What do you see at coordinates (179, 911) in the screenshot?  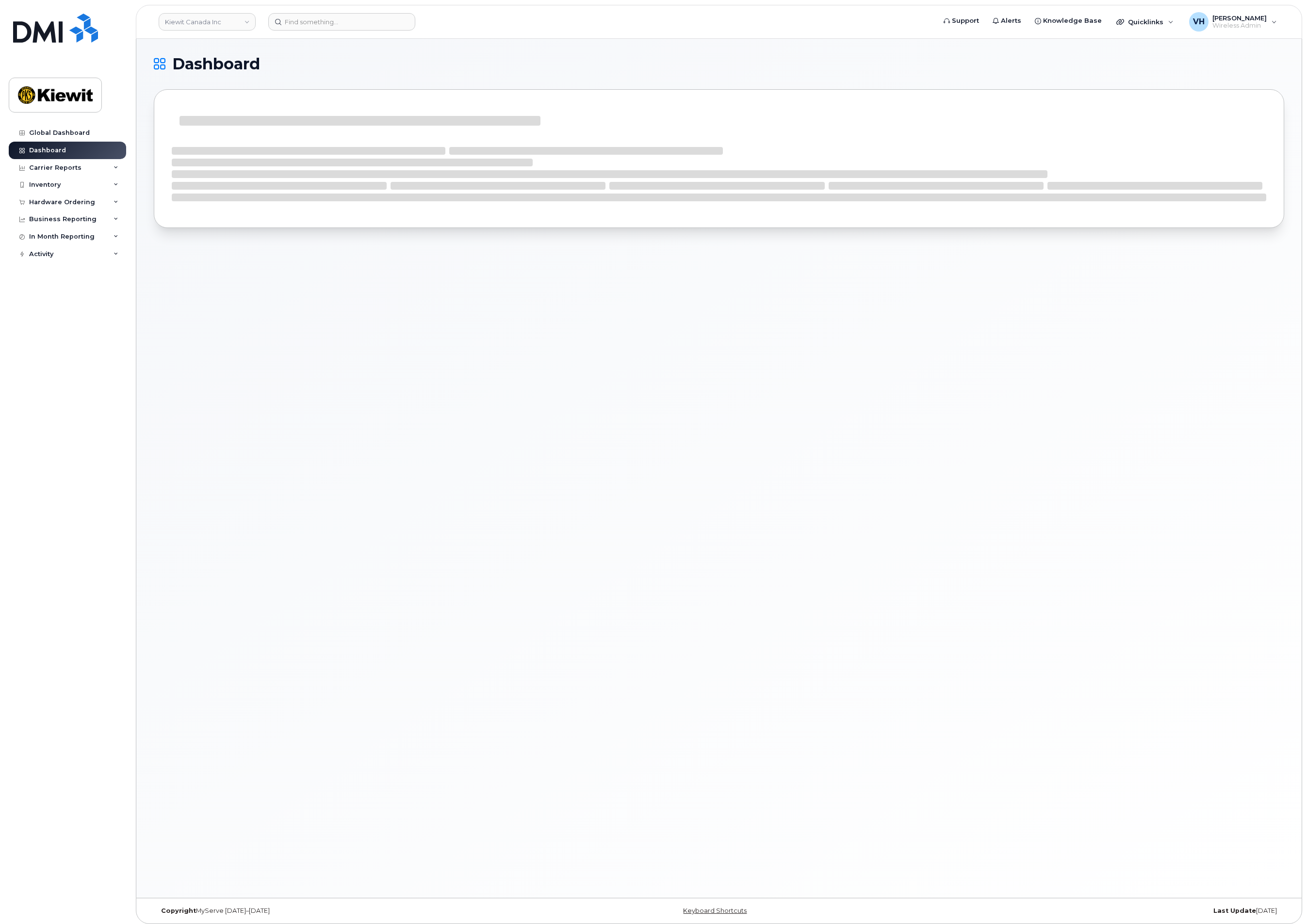 I see `strong: Copyright` at bounding box center [179, 911].